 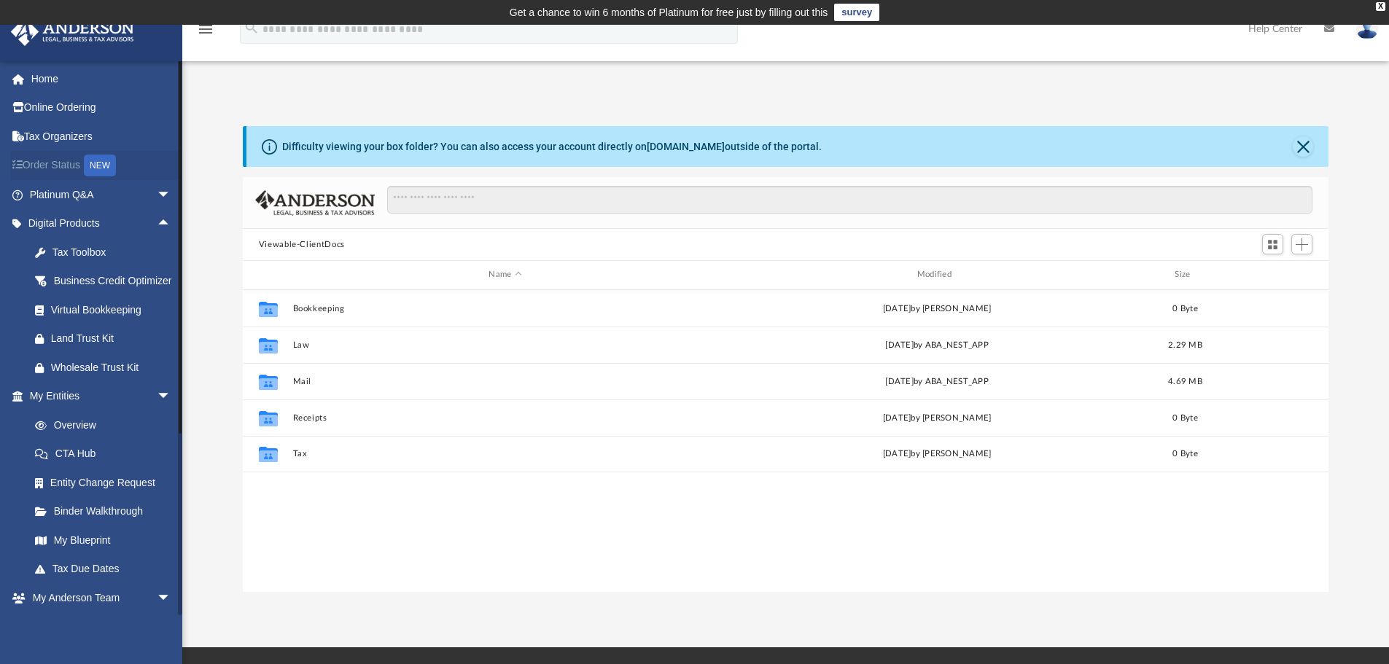 What do you see at coordinates (1303, 147) in the screenshot?
I see `button: Close` at bounding box center [1303, 147].